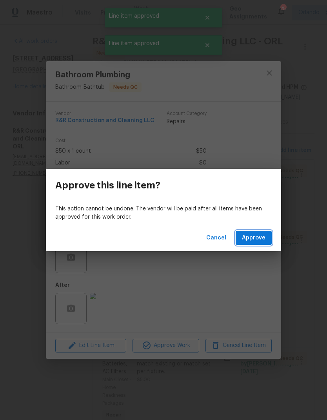  Describe the element at coordinates (216, 238) in the screenshot. I see `button: Cancel` at that location.